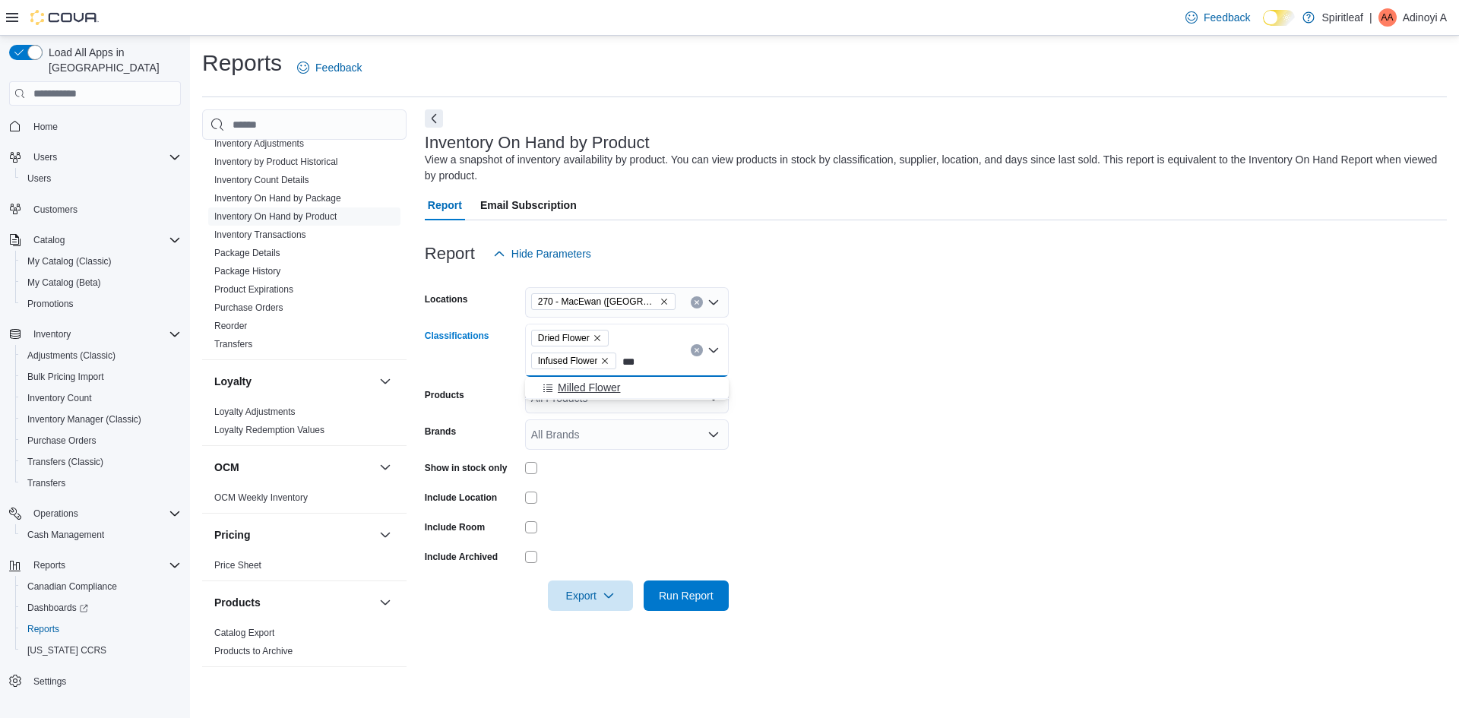 The image size is (1459, 718). Describe the element at coordinates (597, 338) in the screenshot. I see `button: Remove Dried Flower from selection in this group` at that location.